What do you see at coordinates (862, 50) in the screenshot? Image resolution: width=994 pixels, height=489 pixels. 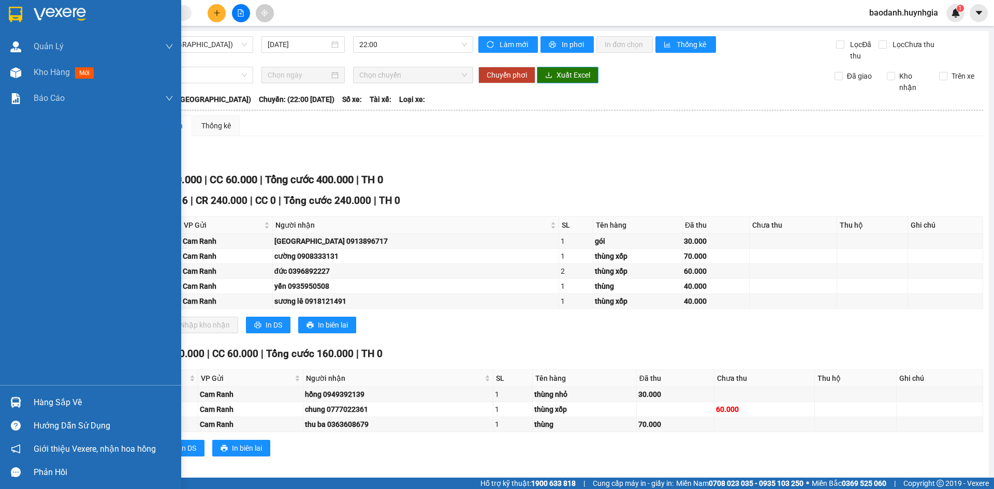 I see `span: Lọc Đã thu` at bounding box center [862, 50].